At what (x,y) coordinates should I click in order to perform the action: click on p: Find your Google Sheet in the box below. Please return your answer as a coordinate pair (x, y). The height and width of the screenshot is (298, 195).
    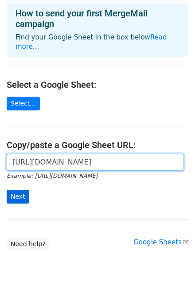
    Looking at the image, I should click on (97, 42).